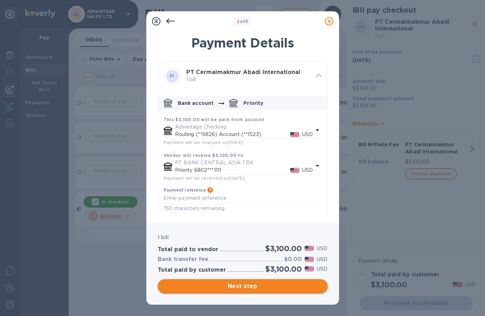 This screenshot has height=316, width=485. What do you see at coordinates (253, 103) in the screenshot?
I see `p: Priority` at bounding box center [253, 103].